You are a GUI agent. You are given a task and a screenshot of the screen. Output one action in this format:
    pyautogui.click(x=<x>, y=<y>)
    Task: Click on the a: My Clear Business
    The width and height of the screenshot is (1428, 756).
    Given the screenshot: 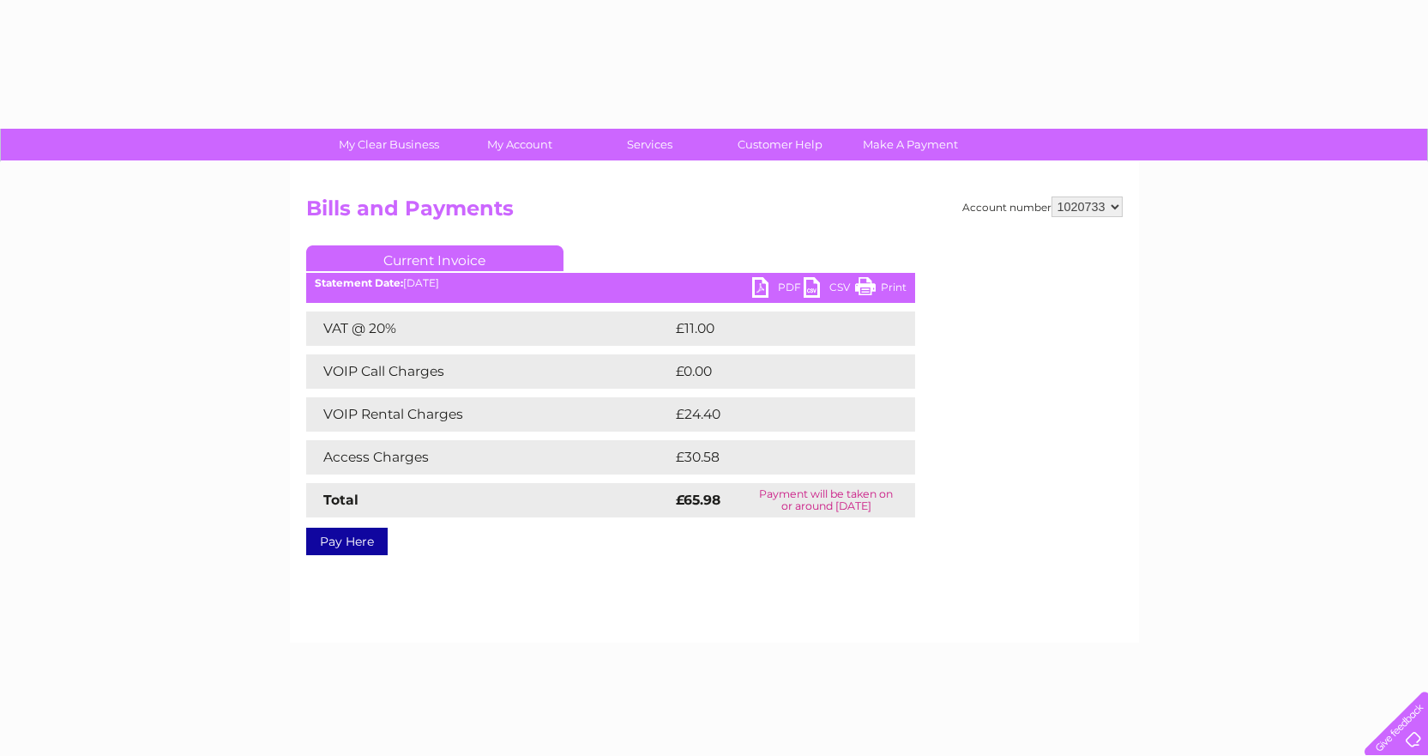 What is the action you would take?
    pyautogui.click(x=389, y=144)
    